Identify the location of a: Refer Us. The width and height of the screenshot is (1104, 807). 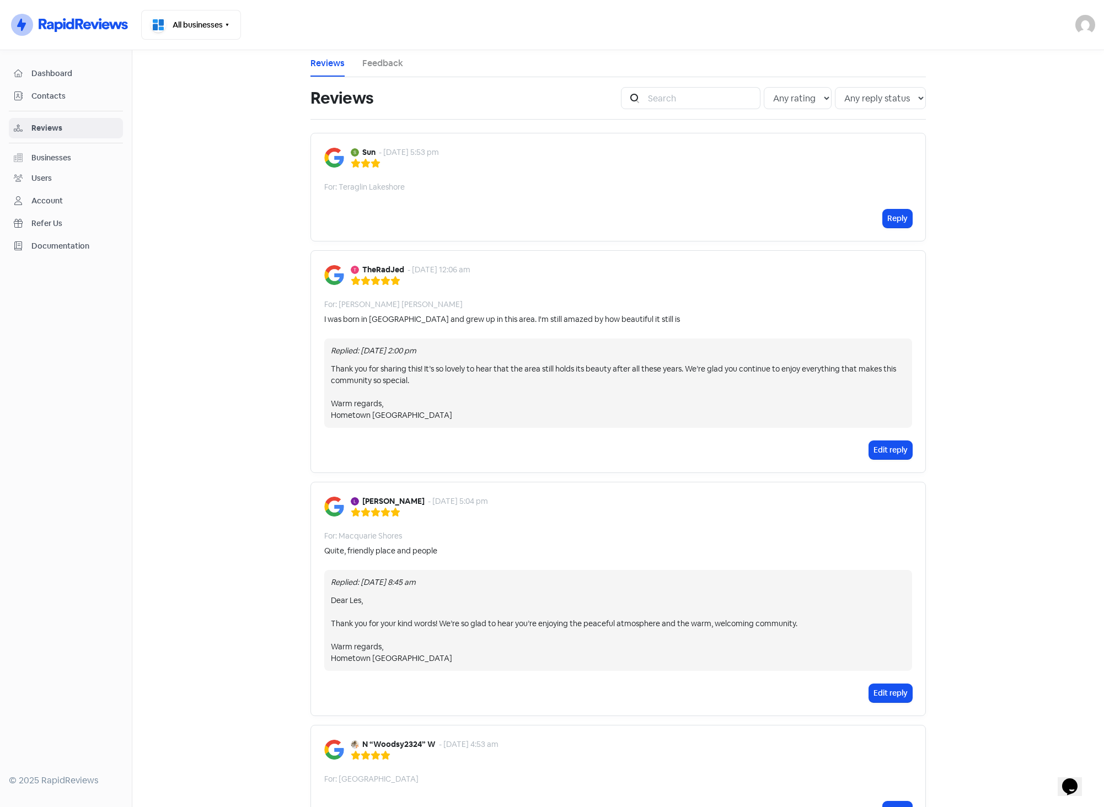
(66, 223).